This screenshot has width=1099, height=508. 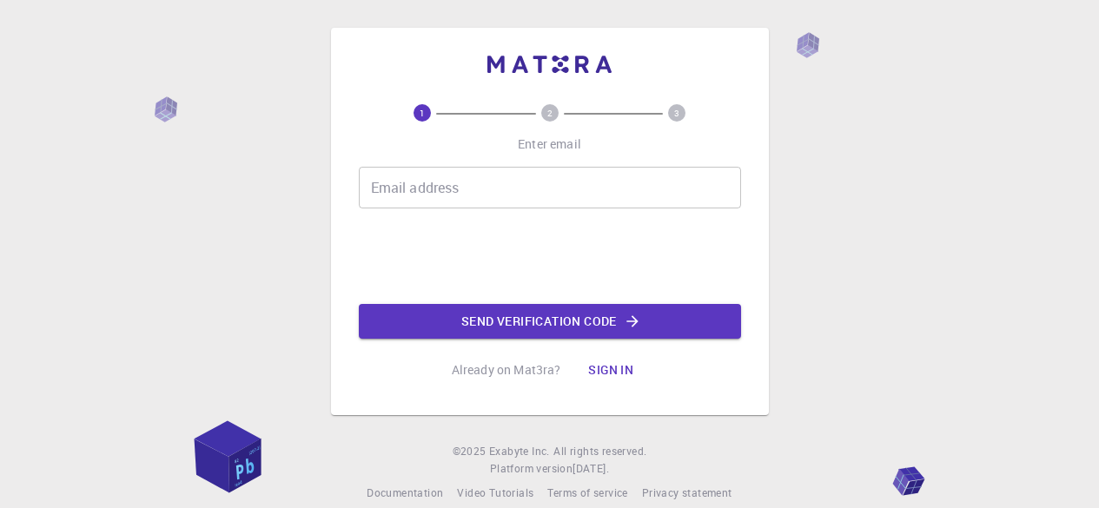 I want to click on span: Documentation, so click(x=405, y=493).